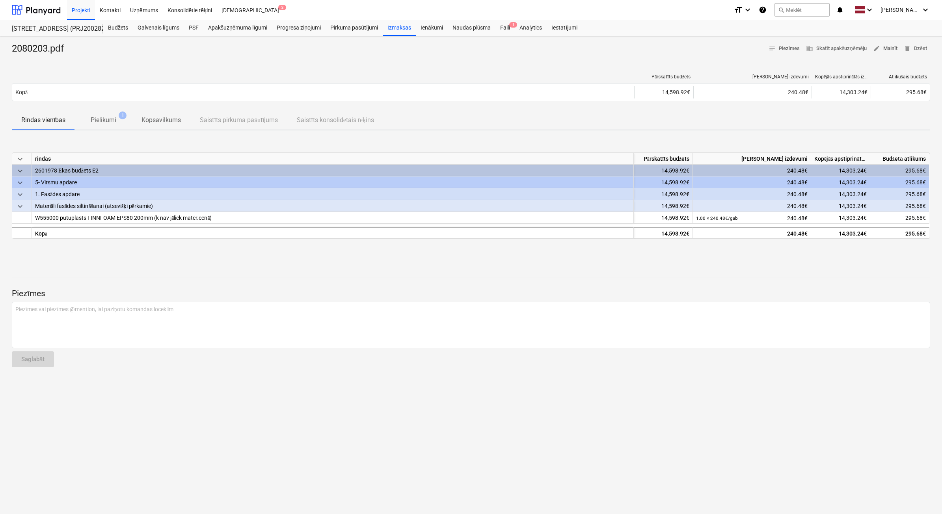 This screenshot has height=514, width=942. I want to click on div: Pirkuma pasūtījumi, so click(354, 28).